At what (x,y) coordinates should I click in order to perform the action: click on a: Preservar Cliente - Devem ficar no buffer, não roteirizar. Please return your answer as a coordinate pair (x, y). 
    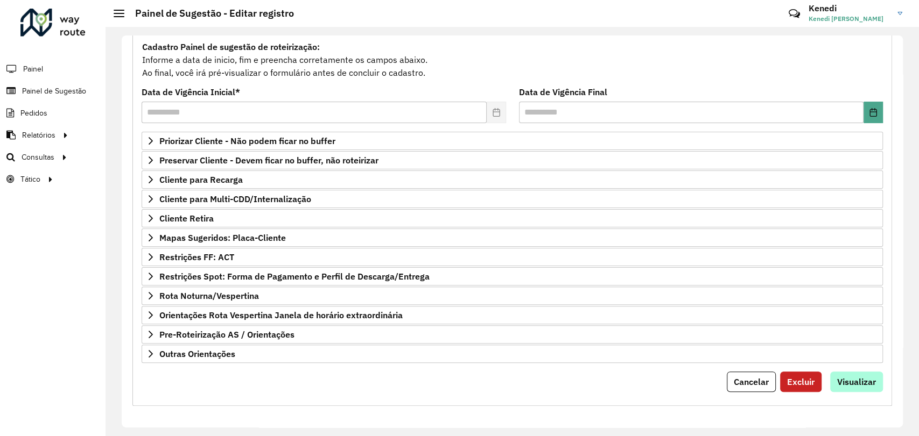
    Looking at the image, I should click on (512, 160).